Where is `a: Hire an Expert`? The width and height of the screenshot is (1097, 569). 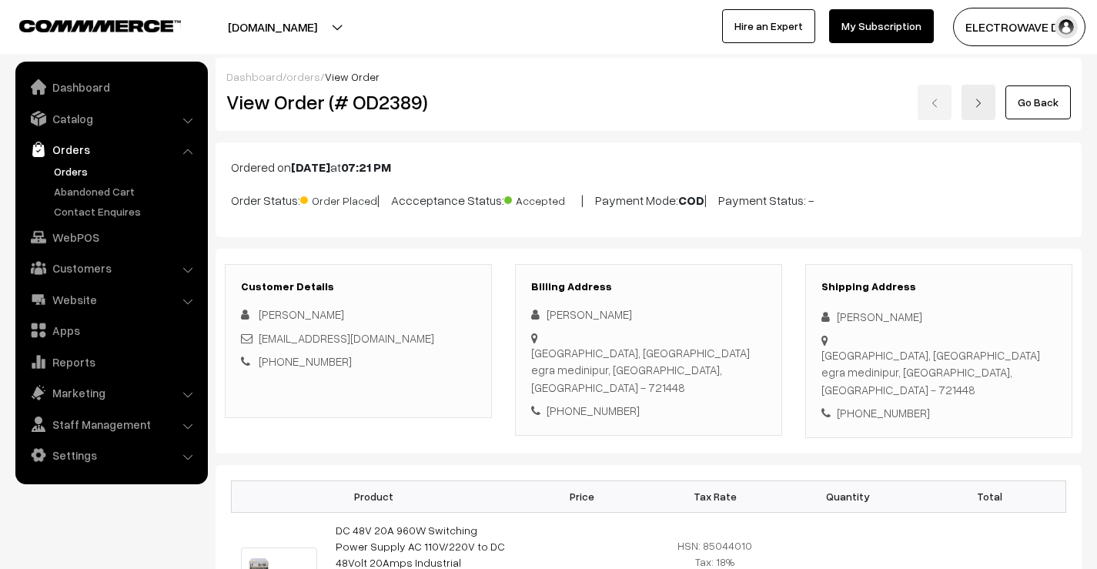 a: Hire an Expert is located at coordinates (769, 26).